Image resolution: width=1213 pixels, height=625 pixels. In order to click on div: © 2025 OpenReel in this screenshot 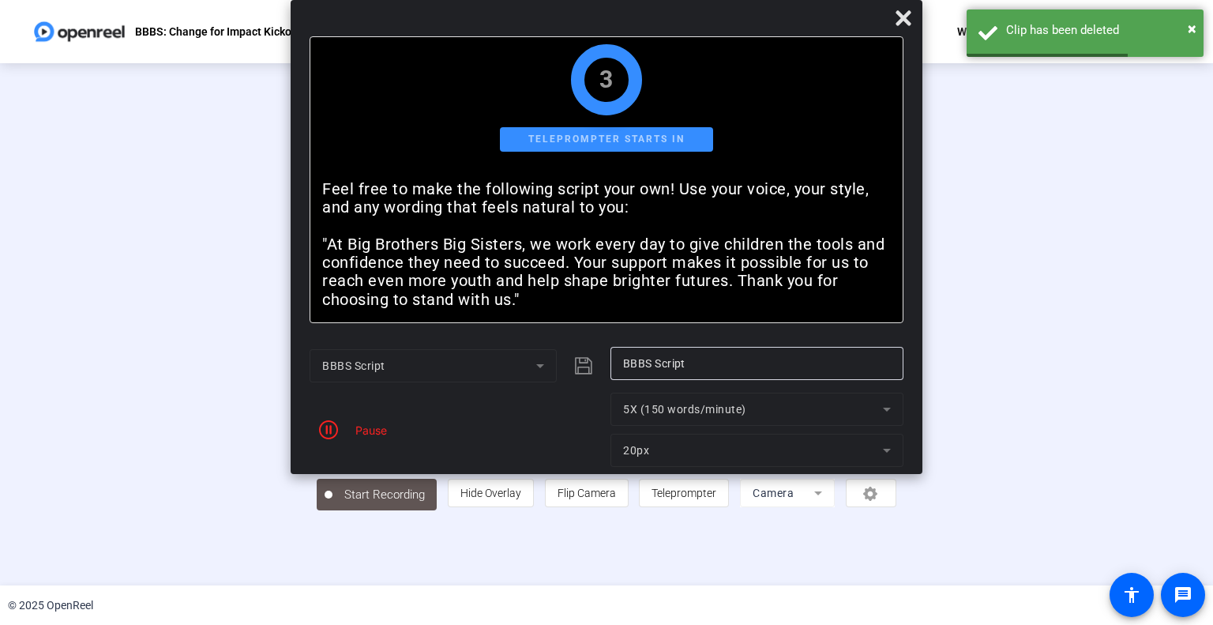, I will do `click(51, 605)`.